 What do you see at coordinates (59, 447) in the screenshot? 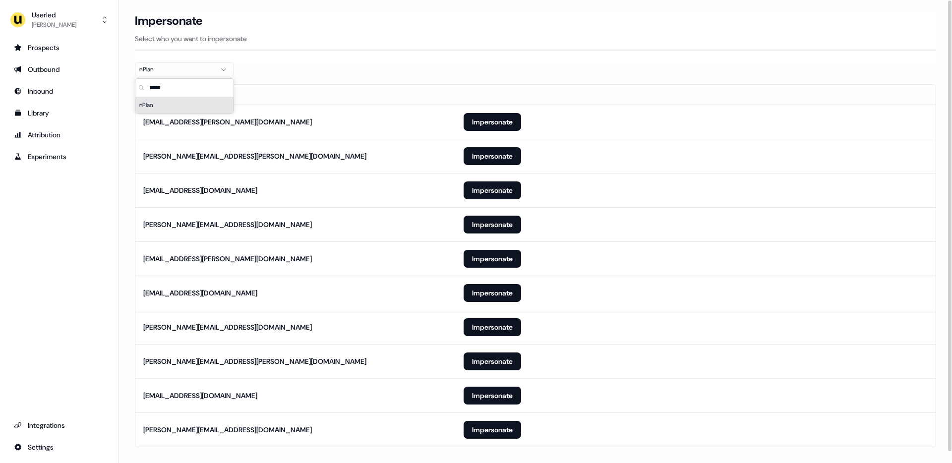
I see `button: Go to integrations` at bounding box center [59, 447].